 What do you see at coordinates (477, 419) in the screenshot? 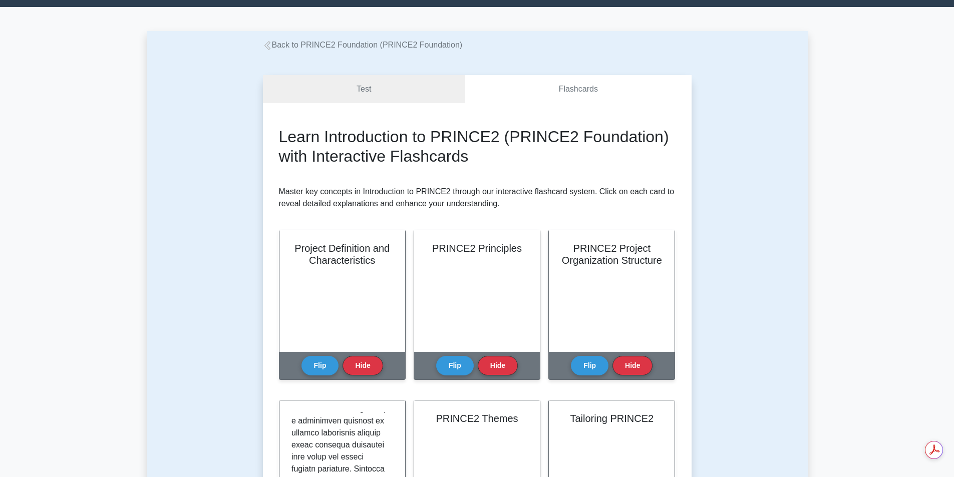
I see `h2: PRINCE2 Themes` at bounding box center [477, 419].